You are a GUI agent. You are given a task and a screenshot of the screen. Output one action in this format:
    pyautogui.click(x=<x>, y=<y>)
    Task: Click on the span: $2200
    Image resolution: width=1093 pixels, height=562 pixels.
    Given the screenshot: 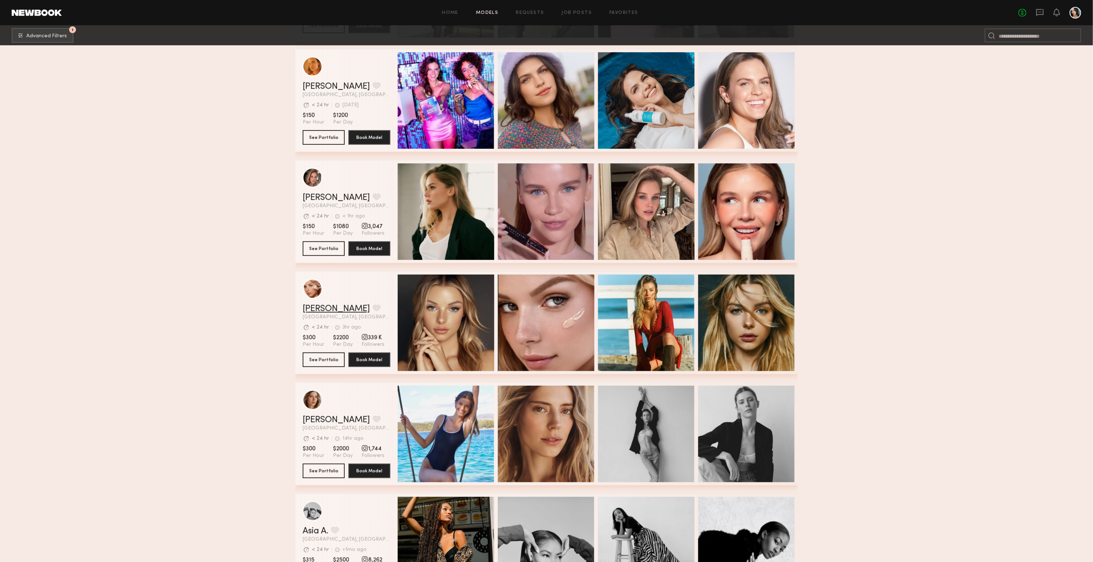 What is the action you would take?
    pyautogui.click(x=343, y=338)
    